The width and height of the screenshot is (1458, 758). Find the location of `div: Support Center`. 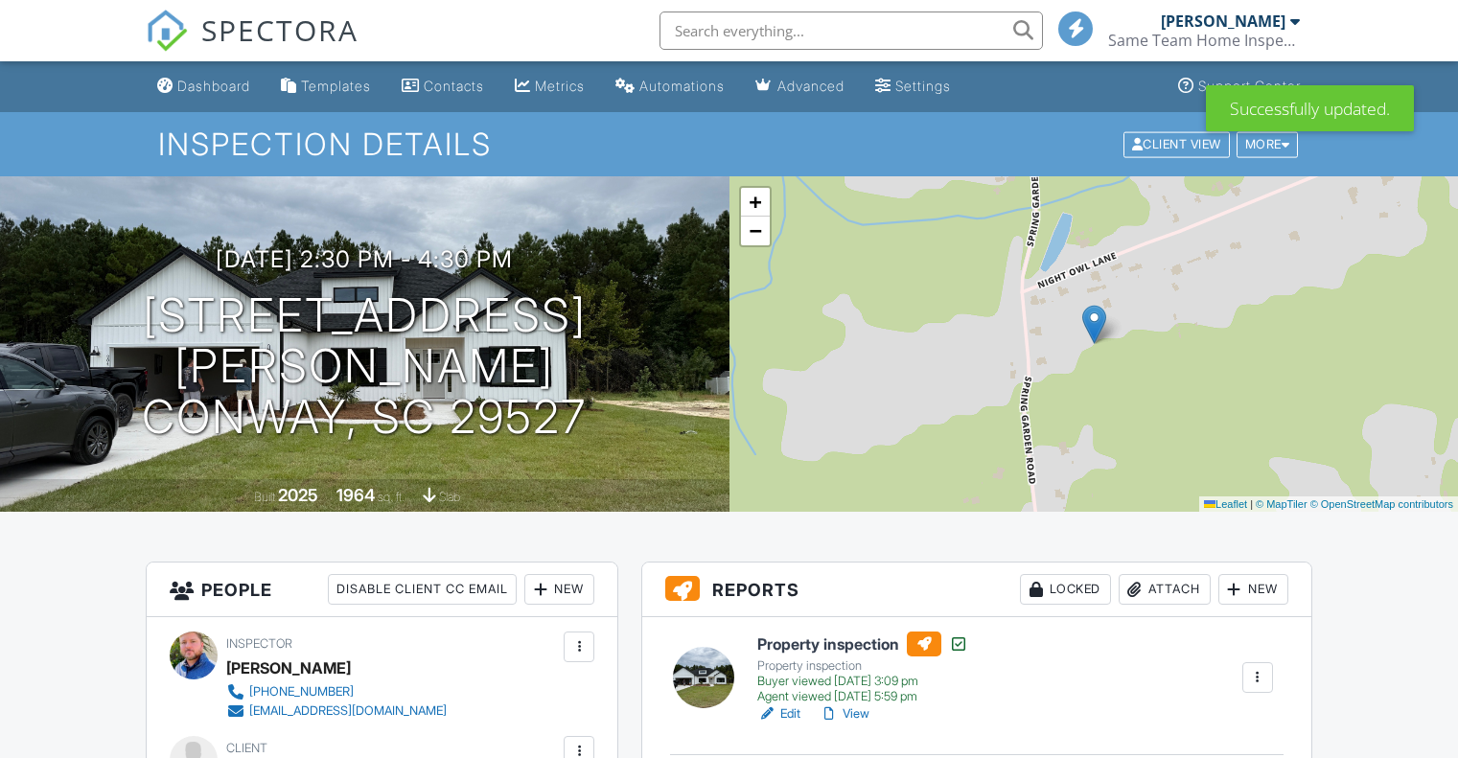

div: Support Center is located at coordinates (1249, 85).